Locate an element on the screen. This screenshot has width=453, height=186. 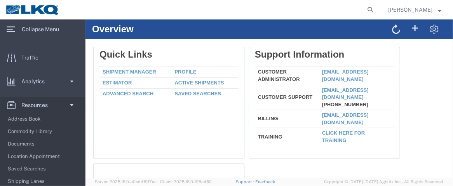
a: Profile is located at coordinates (100, 52).